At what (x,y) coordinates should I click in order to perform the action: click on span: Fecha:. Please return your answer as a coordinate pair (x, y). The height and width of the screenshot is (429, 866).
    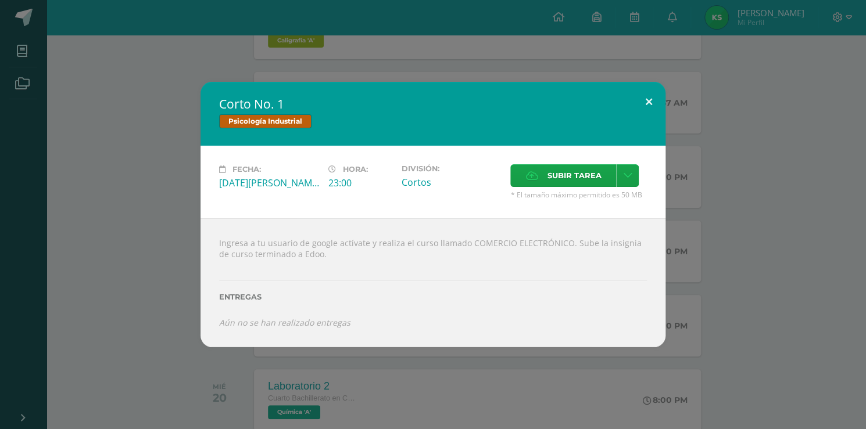
    Looking at the image, I should click on (246, 169).